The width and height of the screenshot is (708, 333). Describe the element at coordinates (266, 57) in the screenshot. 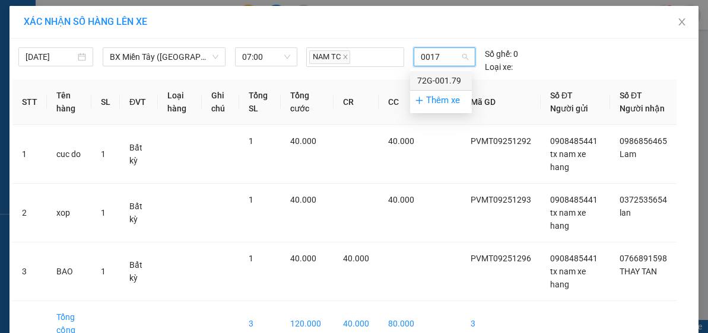

I see `span: 07:00` at that location.